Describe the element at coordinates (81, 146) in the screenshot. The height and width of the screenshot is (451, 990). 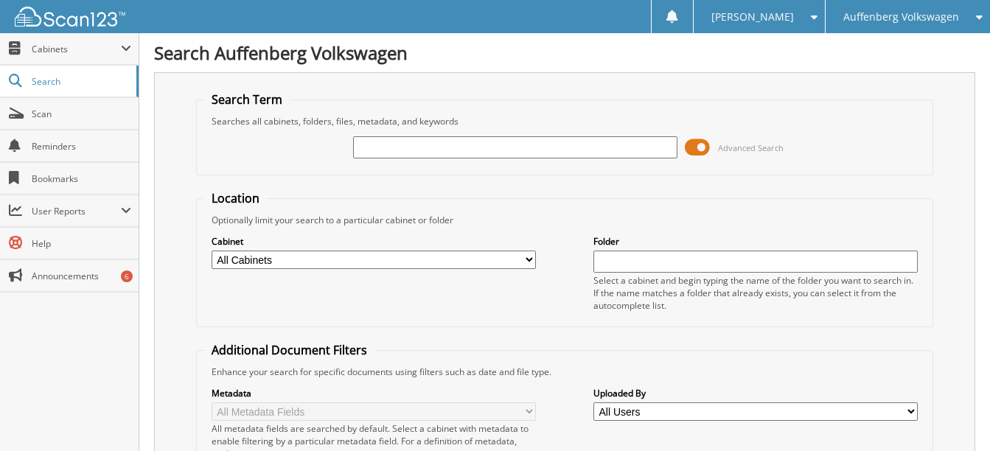
I see `span: Reminders` at that location.